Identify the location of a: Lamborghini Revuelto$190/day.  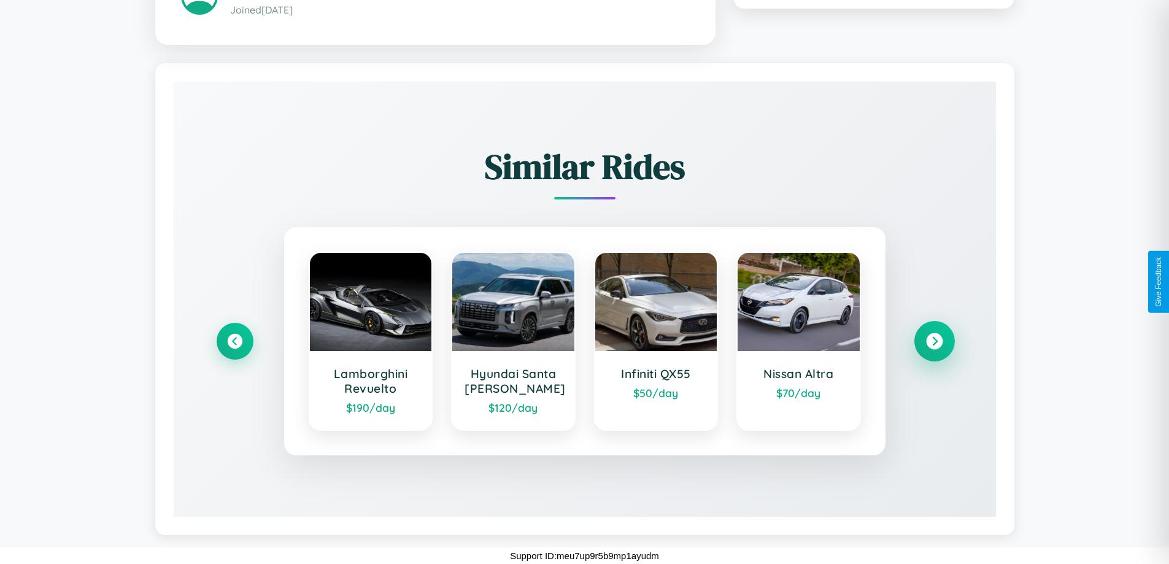
(371, 341).